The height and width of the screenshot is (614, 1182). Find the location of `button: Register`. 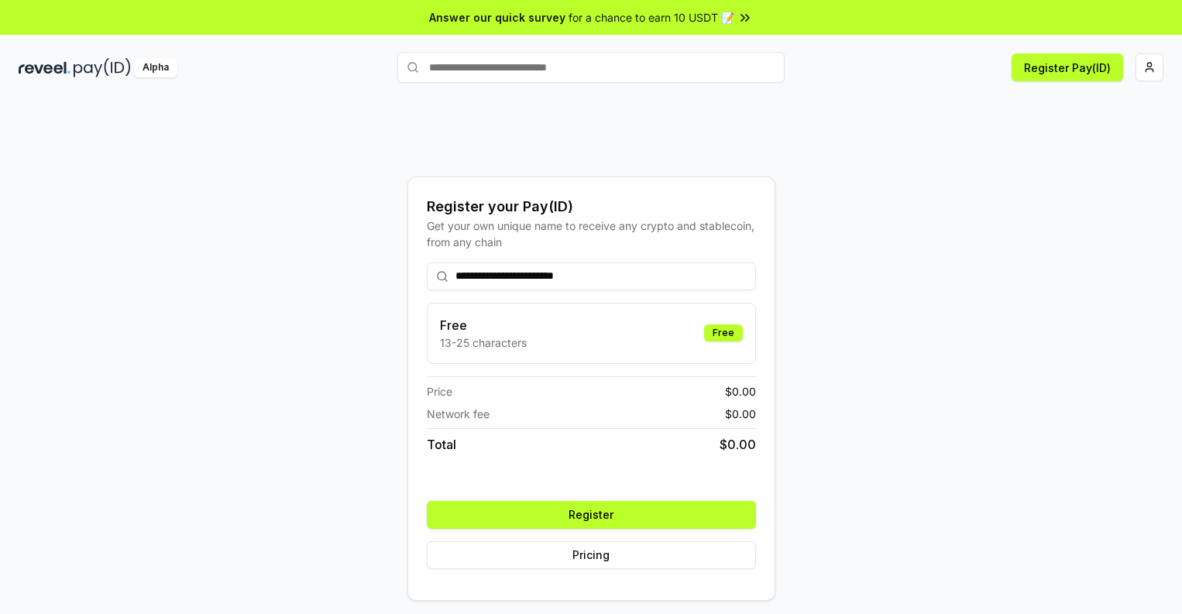

button: Register is located at coordinates (591, 515).